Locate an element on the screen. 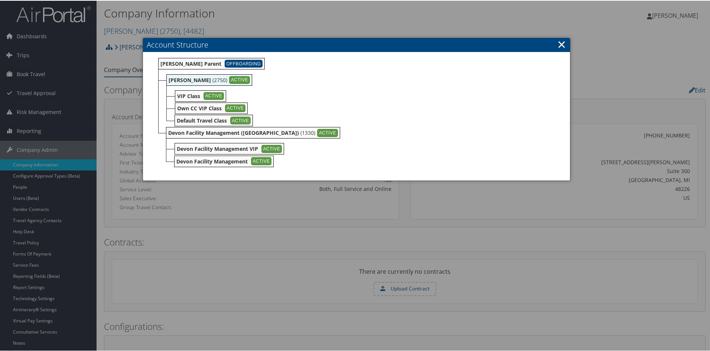  b: Devon Facility Management is located at coordinates (212, 160).